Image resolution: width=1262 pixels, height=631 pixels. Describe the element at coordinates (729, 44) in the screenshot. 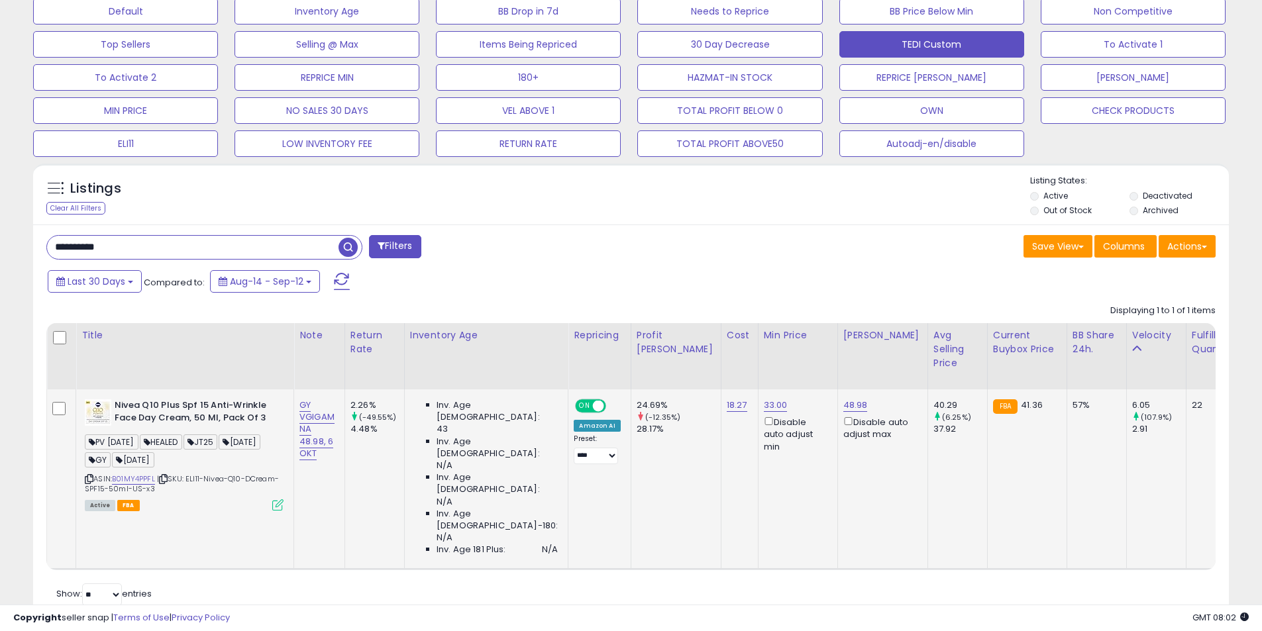

I see `button: 30 Day Decrease` at that location.